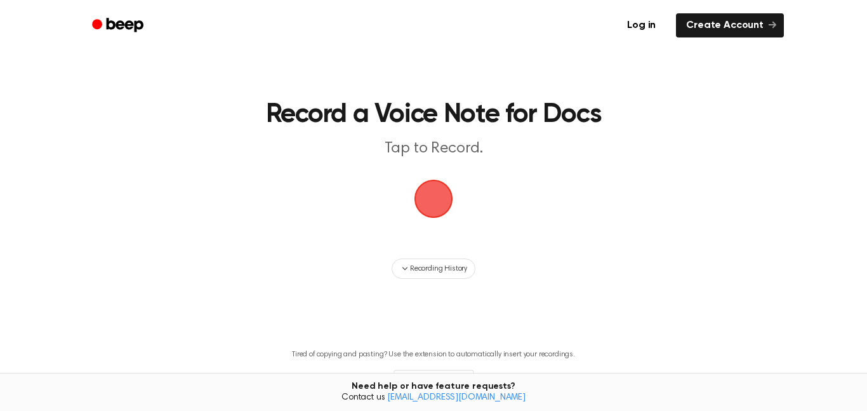 This screenshot has width=867, height=411. Describe the element at coordinates (433, 398) in the screenshot. I see `span: Contact us` at that location.